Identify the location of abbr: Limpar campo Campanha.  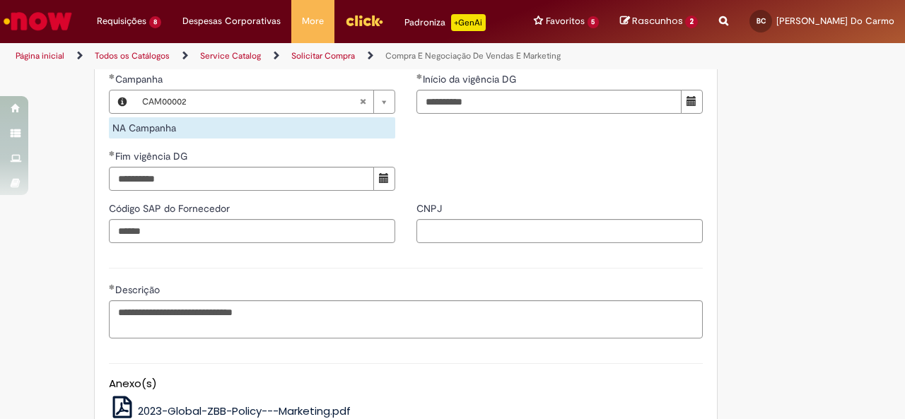
(363, 102).